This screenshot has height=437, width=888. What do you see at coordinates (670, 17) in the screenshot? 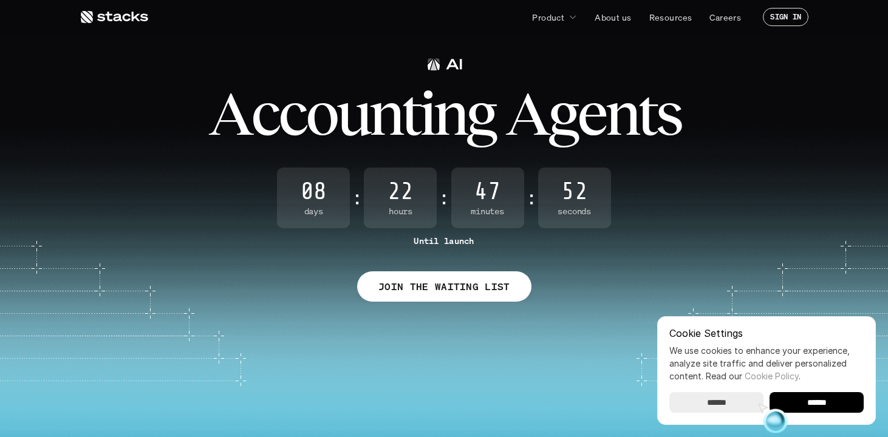
I see `p: Resources` at bounding box center [670, 17].